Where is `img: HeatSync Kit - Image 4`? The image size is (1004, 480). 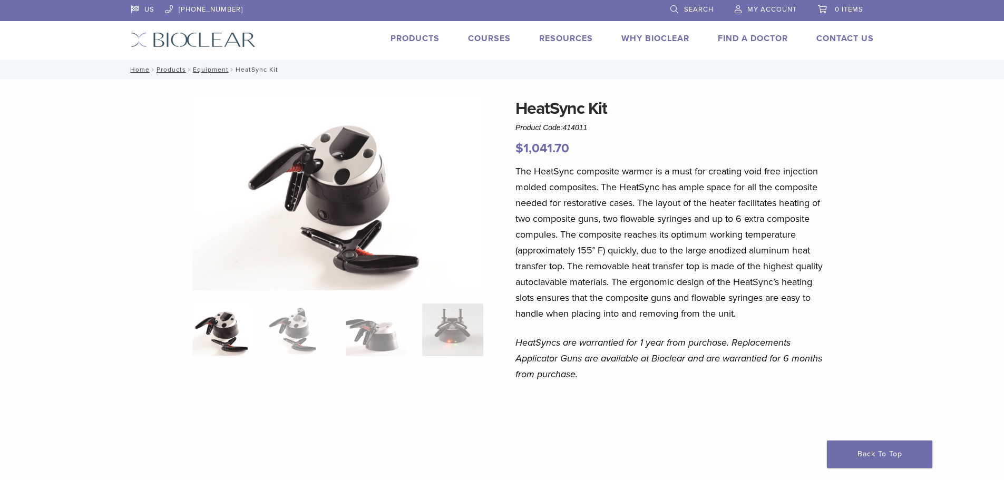
img: HeatSync Kit - Image 4 is located at coordinates (452, 330).